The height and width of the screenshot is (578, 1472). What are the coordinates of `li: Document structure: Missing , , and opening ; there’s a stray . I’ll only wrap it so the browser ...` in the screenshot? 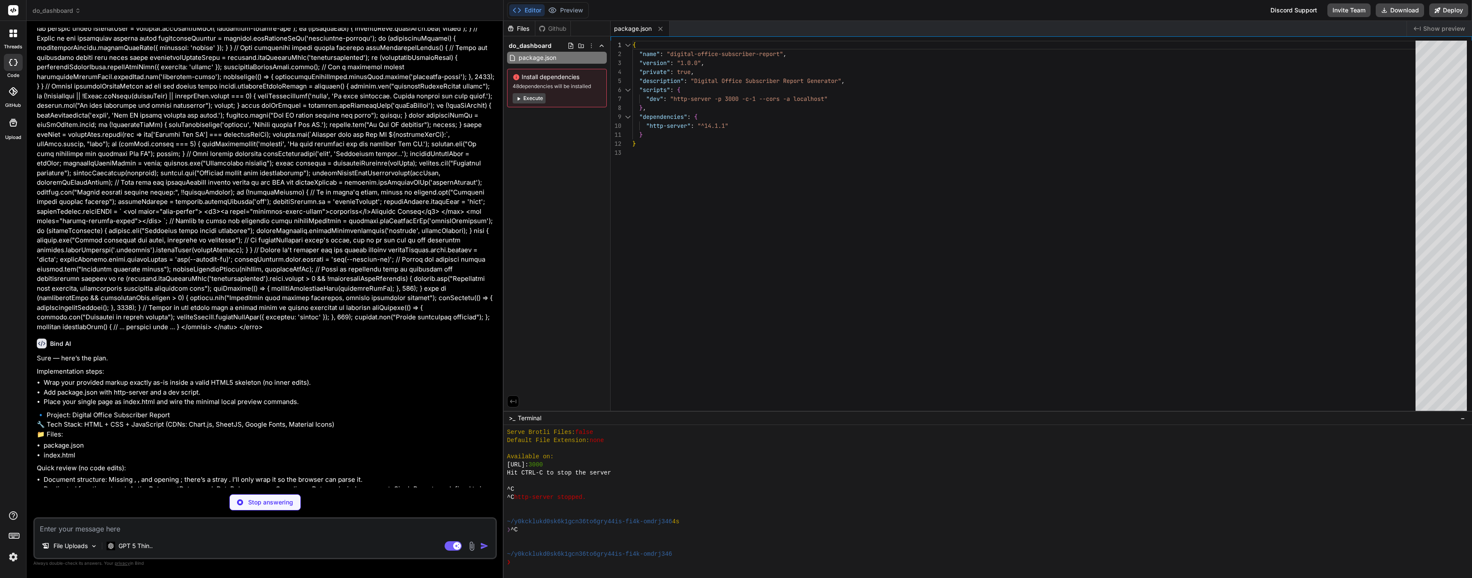 It's located at (269, 480).